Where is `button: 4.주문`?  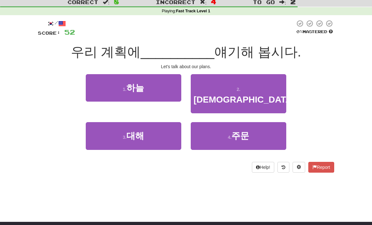 button: 4.주문 is located at coordinates (238, 136).